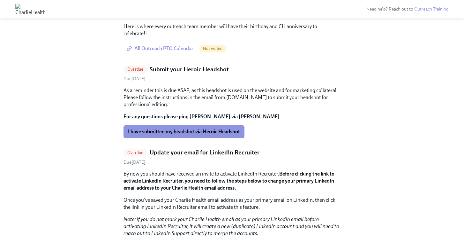  What do you see at coordinates (161, 49) in the screenshot?
I see `a: All Outreach PTO Calendar` at bounding box center [161, 49].